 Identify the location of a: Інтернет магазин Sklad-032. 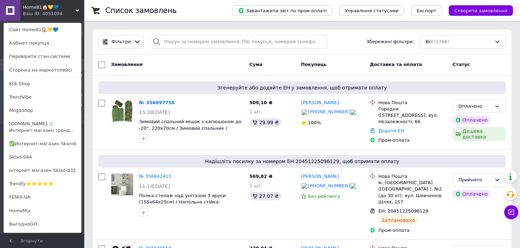
(42, 171).